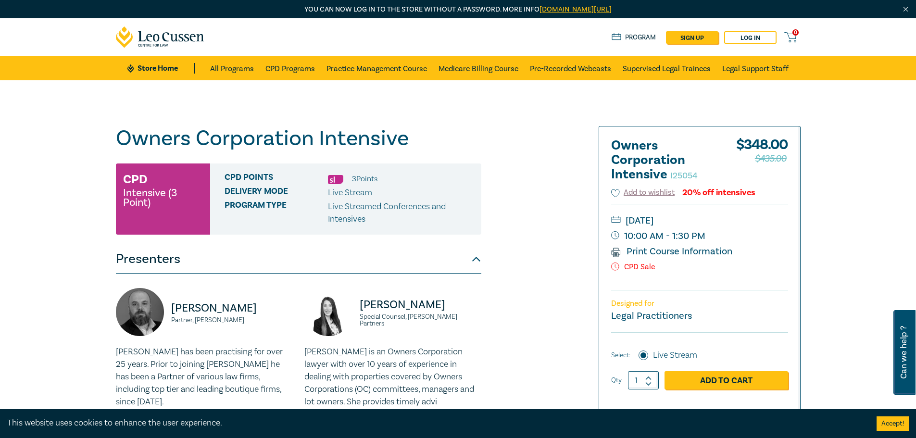 The image size is (916, 438). I want to click on input: 1, so click(643, 380).